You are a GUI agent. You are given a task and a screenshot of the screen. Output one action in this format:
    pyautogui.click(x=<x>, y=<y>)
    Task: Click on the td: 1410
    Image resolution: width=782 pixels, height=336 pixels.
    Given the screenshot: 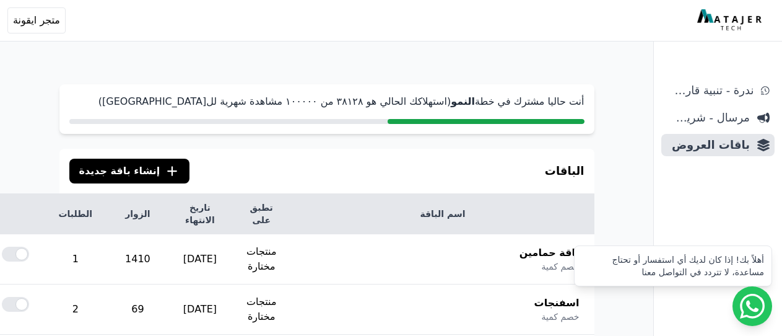 What is the action you would take?
    pyautogui.click(x=137, y=259)
    